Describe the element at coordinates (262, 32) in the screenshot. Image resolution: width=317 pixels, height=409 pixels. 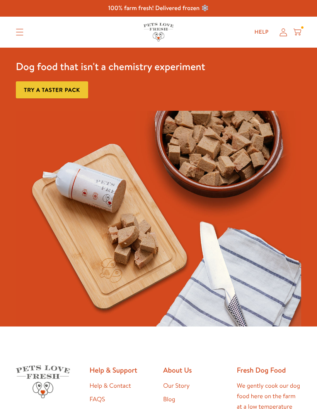
I see `a: Help` at that location.